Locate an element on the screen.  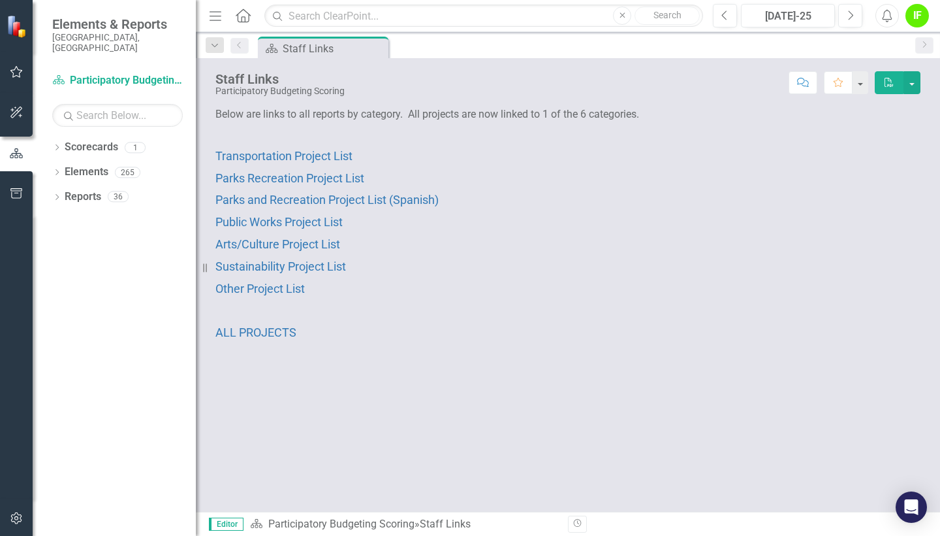
div: 36 is located at coordinates (118, 197).